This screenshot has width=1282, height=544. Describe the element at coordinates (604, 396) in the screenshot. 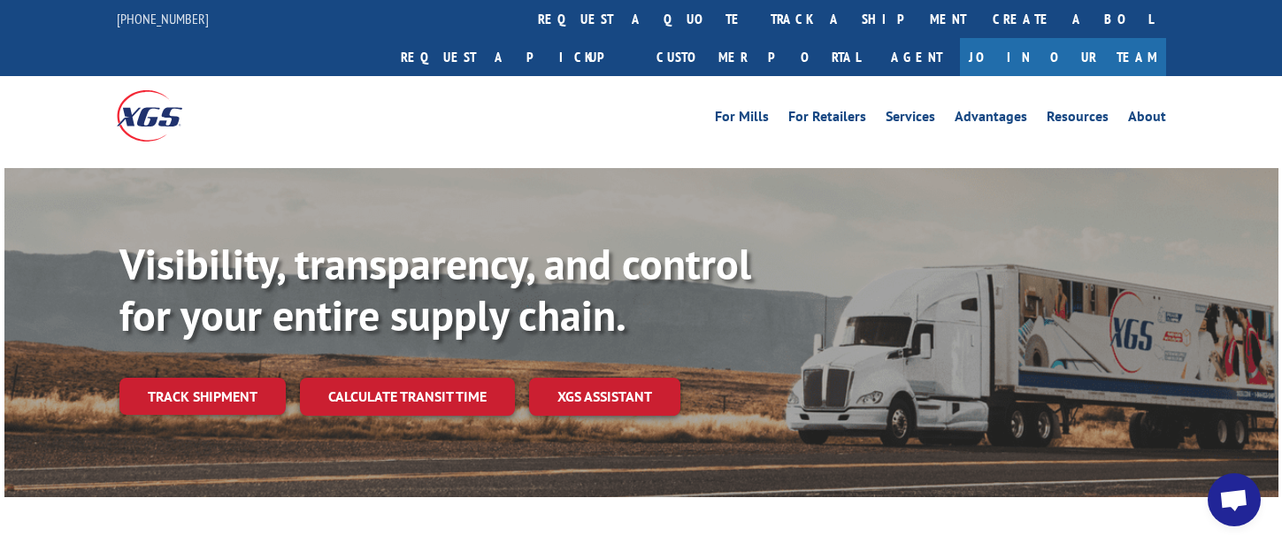

I see `a: XGS ASSISTANT` at that location.